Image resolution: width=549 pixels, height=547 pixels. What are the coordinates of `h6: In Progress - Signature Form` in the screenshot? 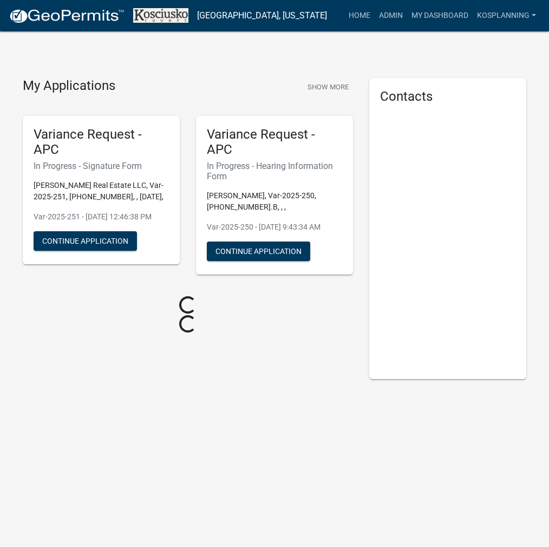 It's located at (101, 166).